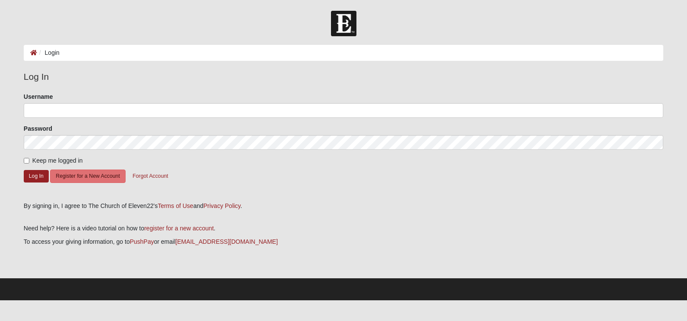  What do you see at coordinates (344, 206) in the screenshot?
I see `div: By signing in, I agree to The Church of Eleven22's and .` at bounding box center [344, 206].